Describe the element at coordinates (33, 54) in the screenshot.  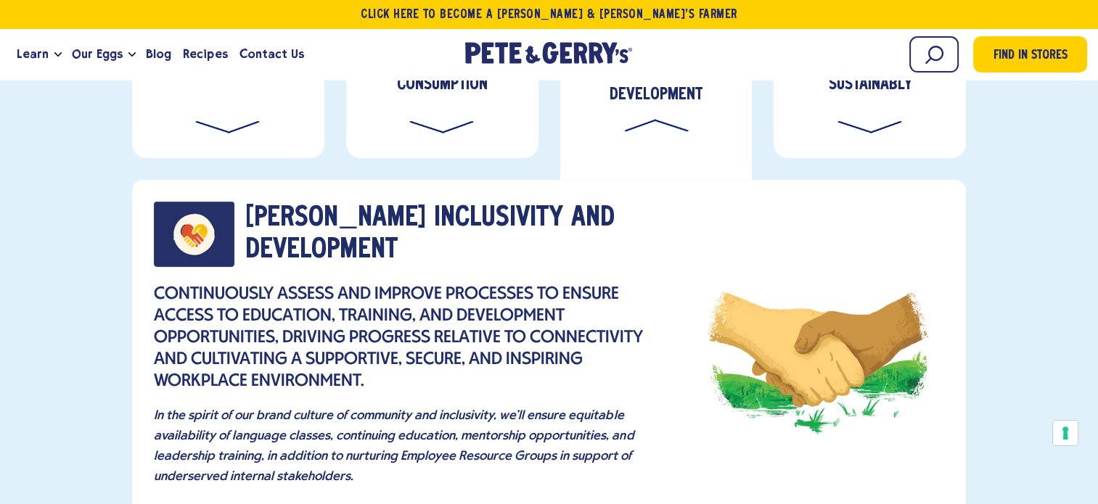
I see `span: Learn` at that location.